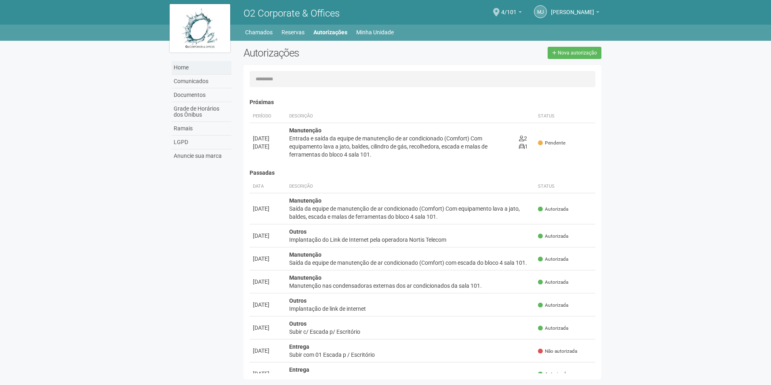  Describe the element at coordinates (268, 116) in the screenshot. I see `th: Período` at that location.